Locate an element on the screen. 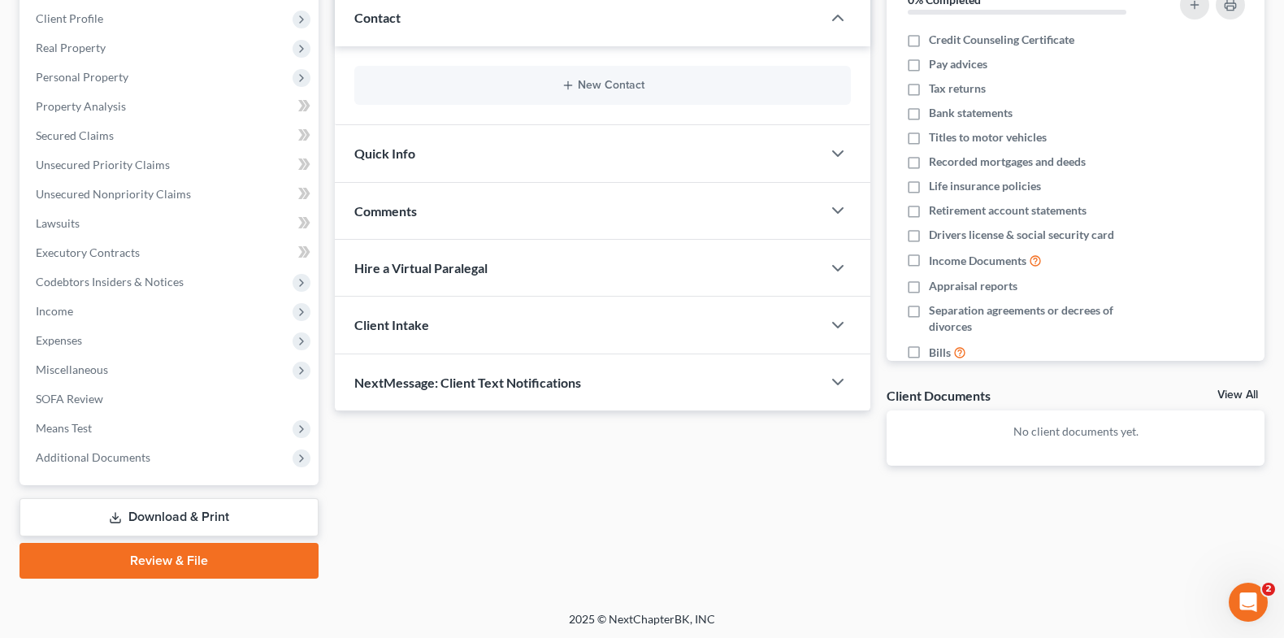 The height and width of the screenshot is (638, 1284). a: Unsecured Priority Claims is located at coordinates (171, 165).